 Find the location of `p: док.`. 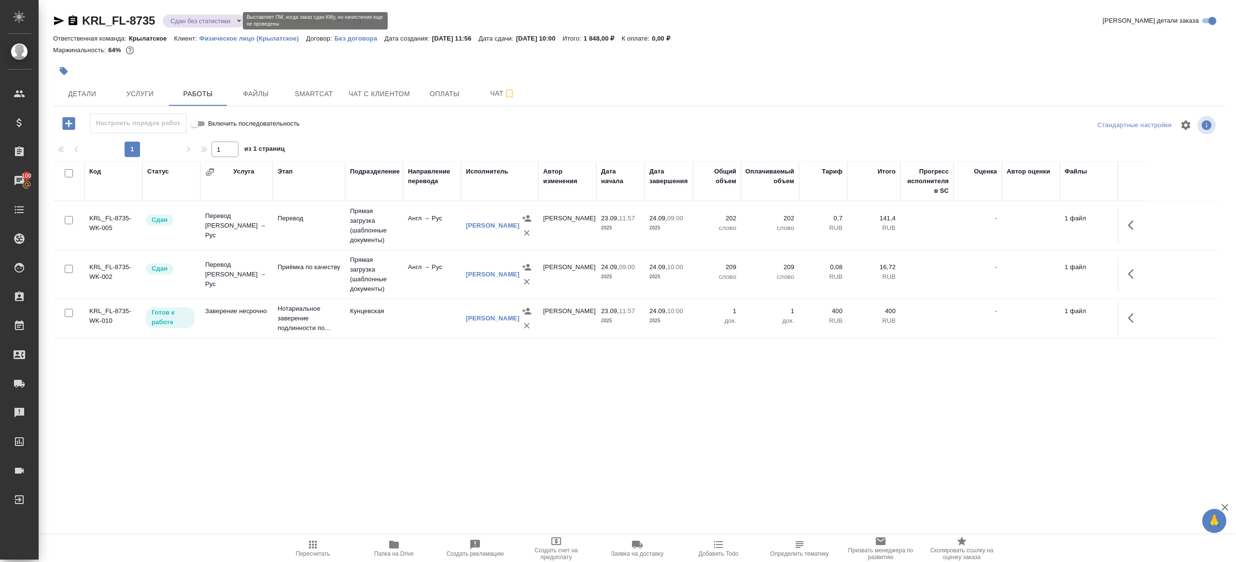

p: док. is located at coordinates (770, 321).